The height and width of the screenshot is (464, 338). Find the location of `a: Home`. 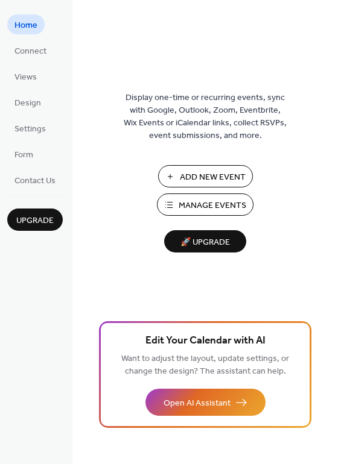

a: Home is located at coordinates (26, 24).